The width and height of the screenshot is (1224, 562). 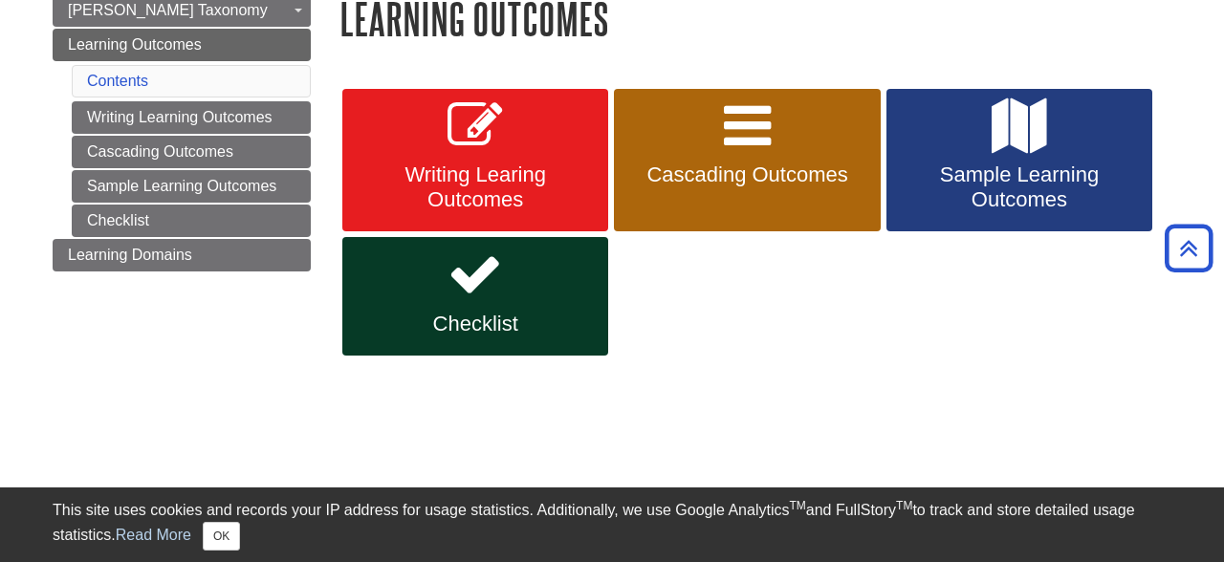 I want to click on a: Read More, so click(x=153, y=535).